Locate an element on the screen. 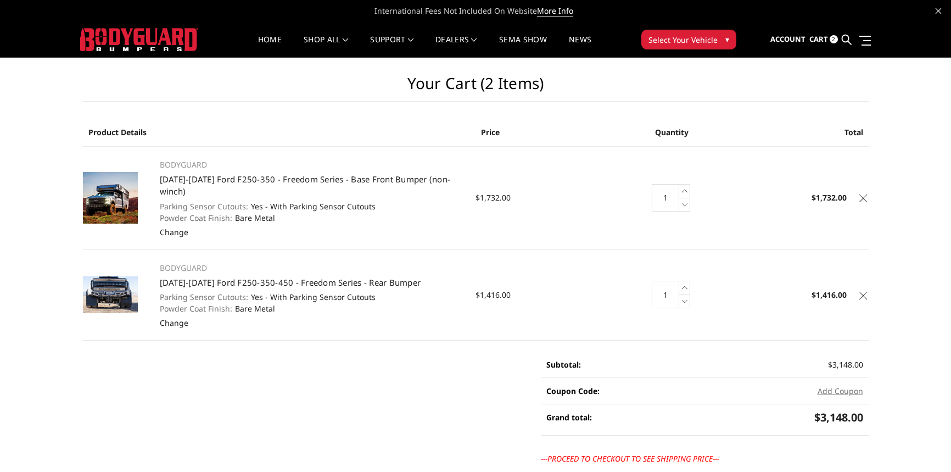  img: 2023-2025 Ford F250-350-450 - Freedom Series - Rear Bumper is located at coordinates (110, 294).